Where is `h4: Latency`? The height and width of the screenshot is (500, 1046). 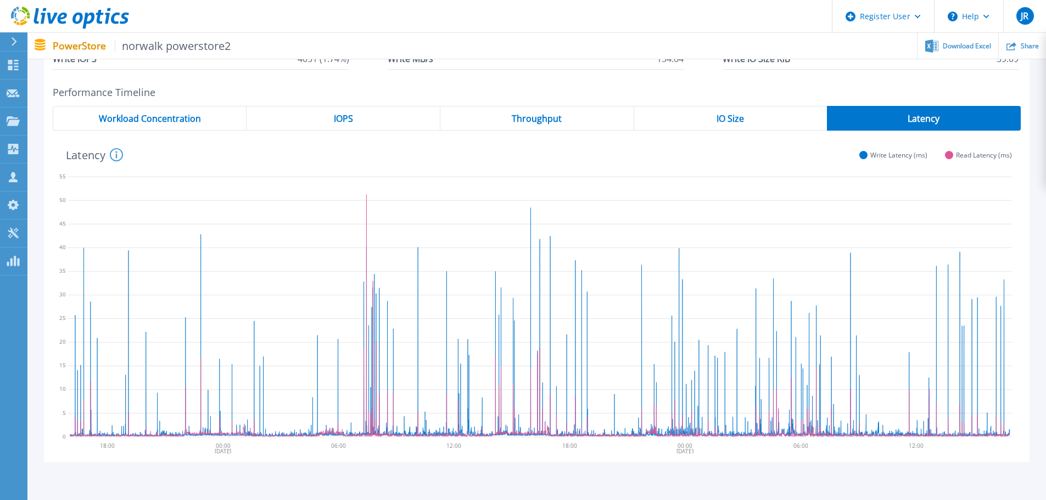 h4: Latency is located at coordinates (94, 155).